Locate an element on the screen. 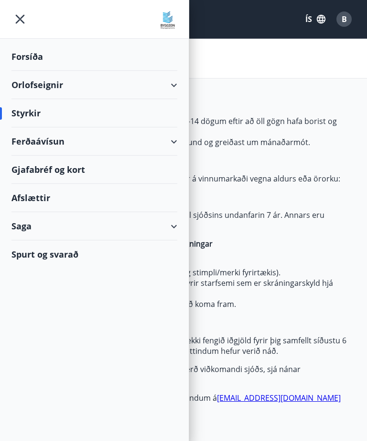  div: Saga is located at coordinates (94, 226).